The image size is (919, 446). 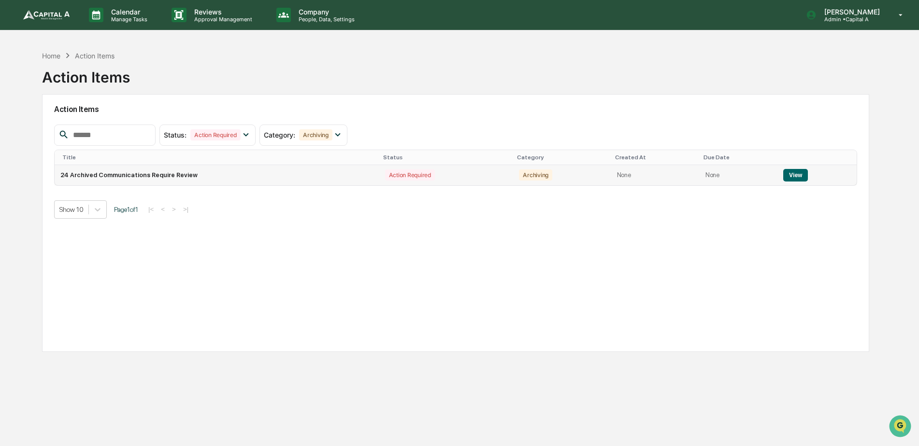 I want to click on span: Pylon, so click(x=106, y=167).